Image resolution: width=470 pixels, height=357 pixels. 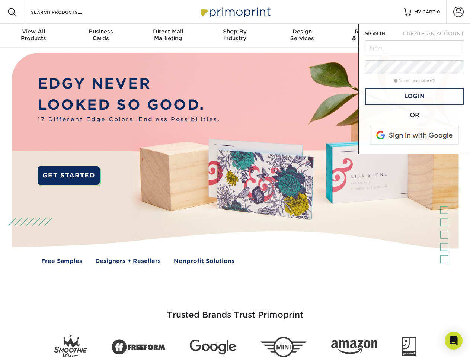 What do you see at coordinates (369, 36) in the screenshot?
I see `a: Resources& Templates` at bounding box center [369, 36].